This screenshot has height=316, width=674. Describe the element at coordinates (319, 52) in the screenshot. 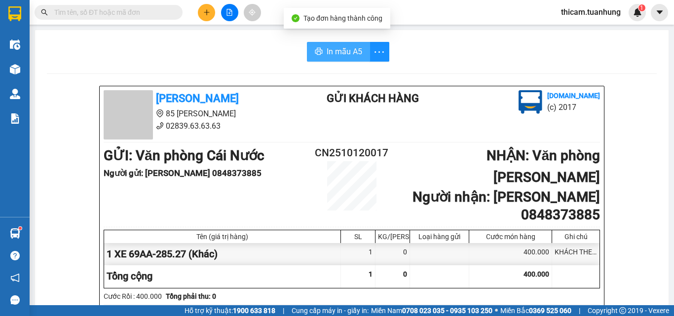

I see `span: printer` at that location.